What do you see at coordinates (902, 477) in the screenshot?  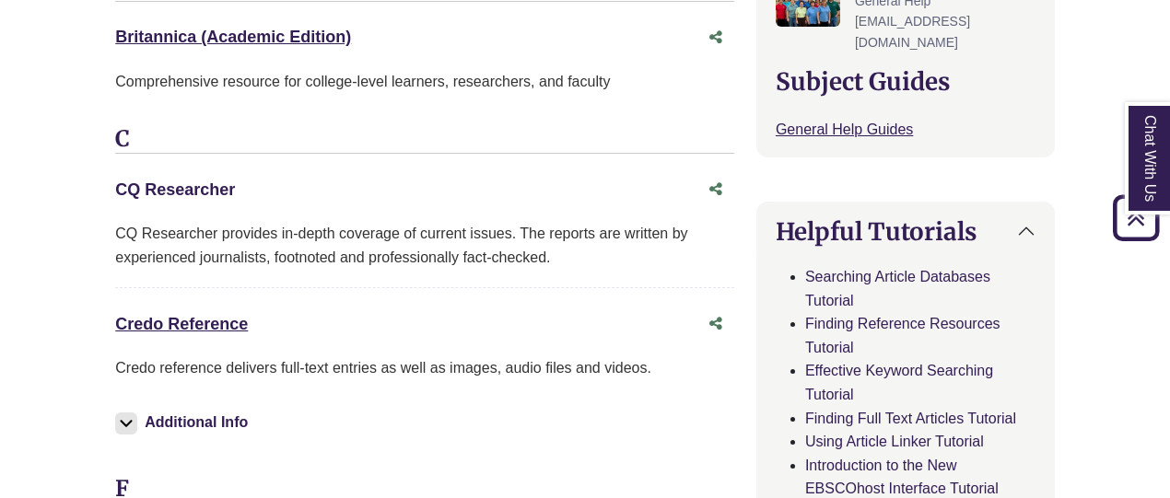 I see `a: Introduction to the New EBSCOhost Interface Tutorial` at bounding box center [902, 477].